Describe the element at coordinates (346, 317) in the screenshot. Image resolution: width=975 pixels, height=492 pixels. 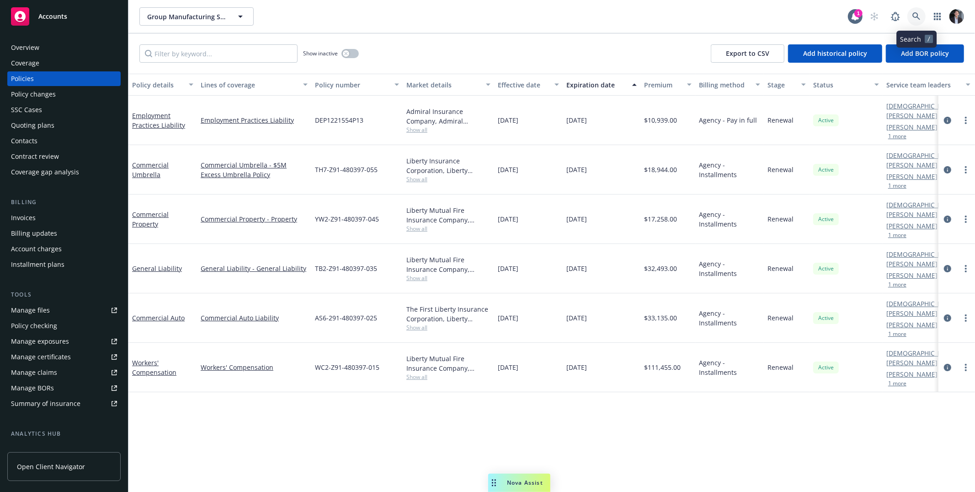
I see `span: AS6-291-480397-025` at that location.